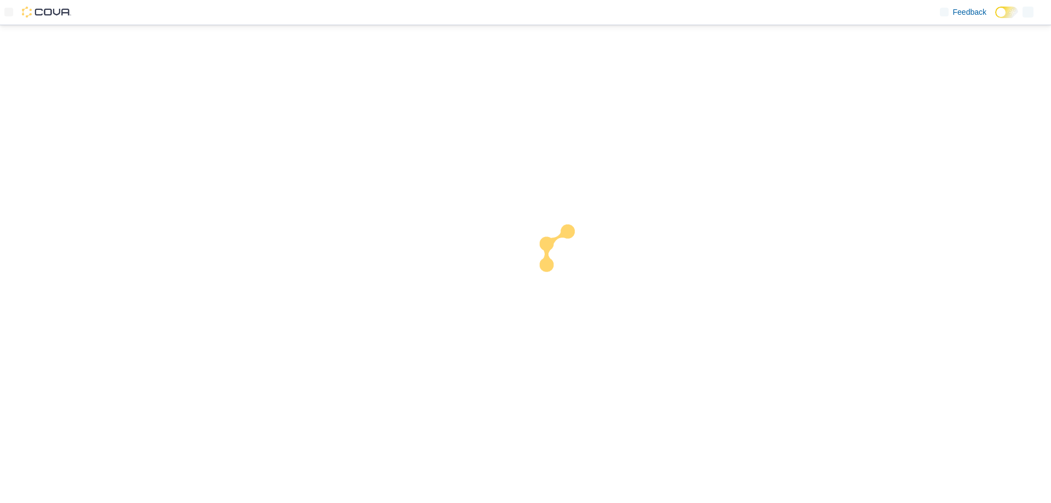 This screenshot has width=1051, height=503. What do you see at coordinates (47, 12) in the screenshot?
I see `img: Cova` at bounding box center [47, 12].